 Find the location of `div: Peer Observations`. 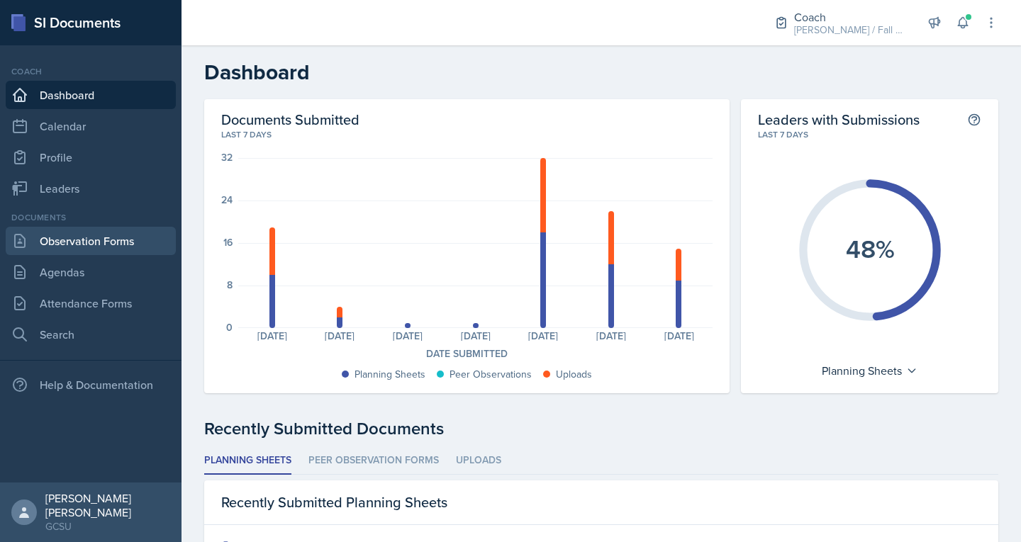

div: Peer Observations is located at coordinates (491, 374).